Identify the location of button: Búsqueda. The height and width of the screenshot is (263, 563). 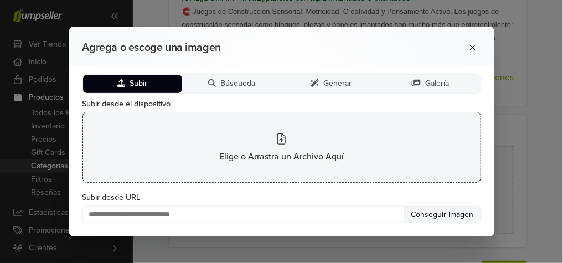
(232, 84).